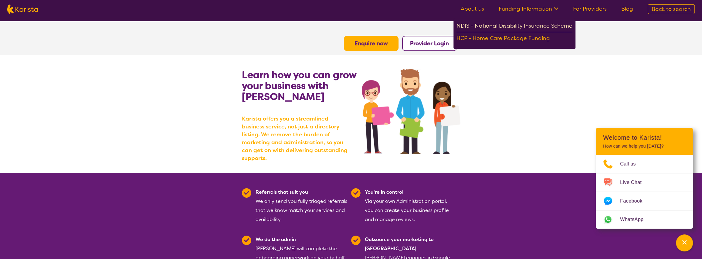 Image resolution: width=702 pixels, height=259 pixels. Describe the element at coordinates (645, 178) in the screenshot. I see `div: Channel Menu` at that location.